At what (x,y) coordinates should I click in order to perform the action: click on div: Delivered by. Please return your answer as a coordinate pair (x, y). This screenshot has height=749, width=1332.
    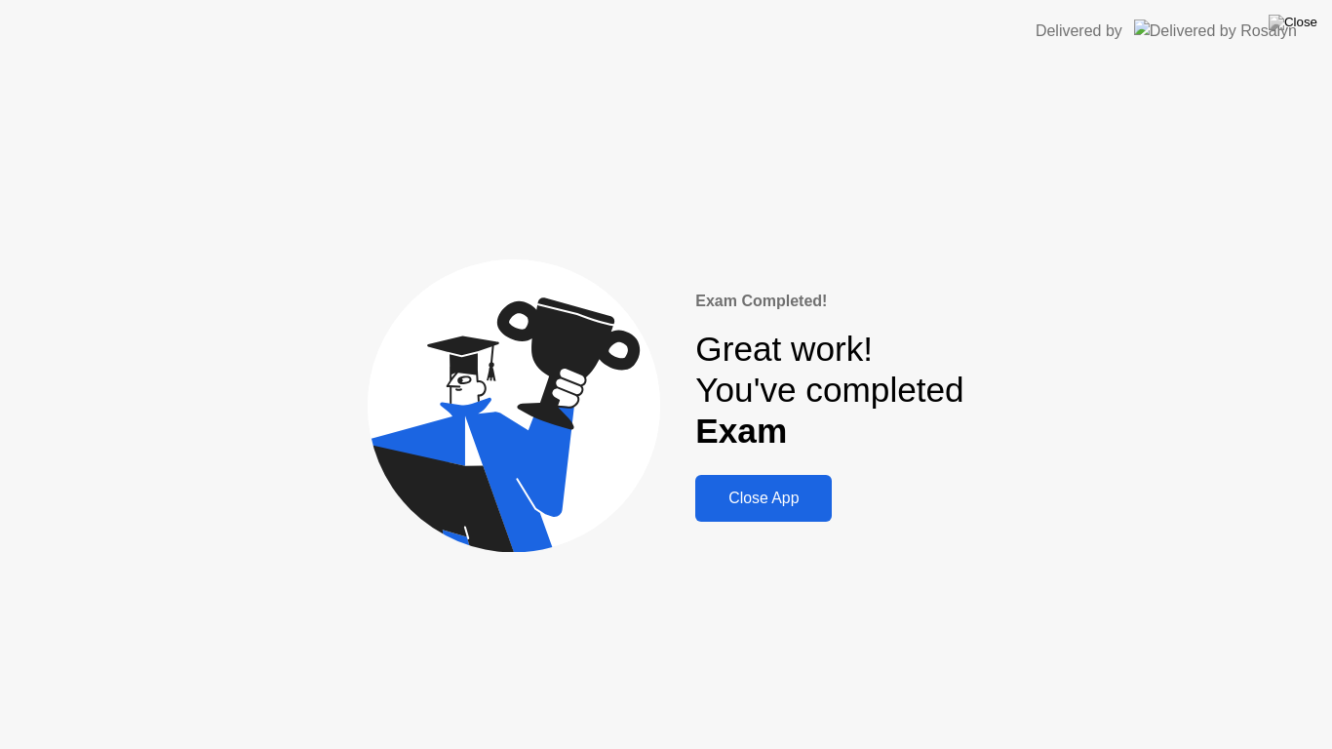
    Looking at the image, I should click on (1079, 31).